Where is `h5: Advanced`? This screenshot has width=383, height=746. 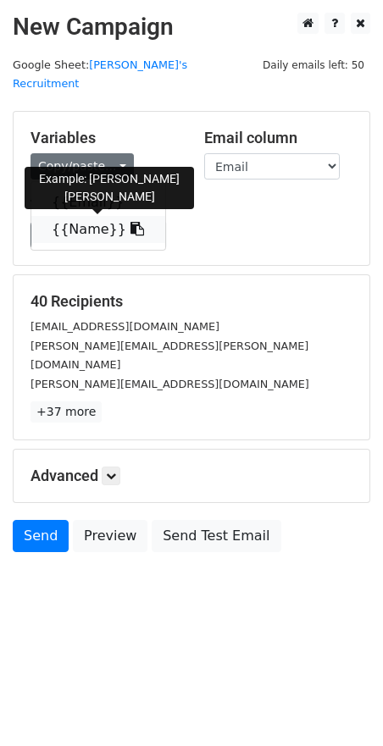 h5: Advanced is located at coordinates (191, 476).